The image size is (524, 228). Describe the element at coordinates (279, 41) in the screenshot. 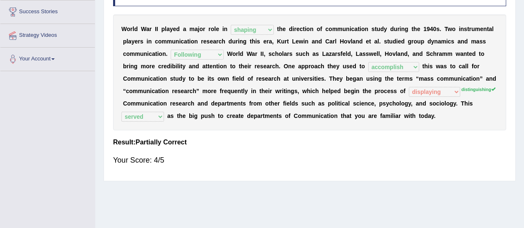

I see `b: K` at that location.